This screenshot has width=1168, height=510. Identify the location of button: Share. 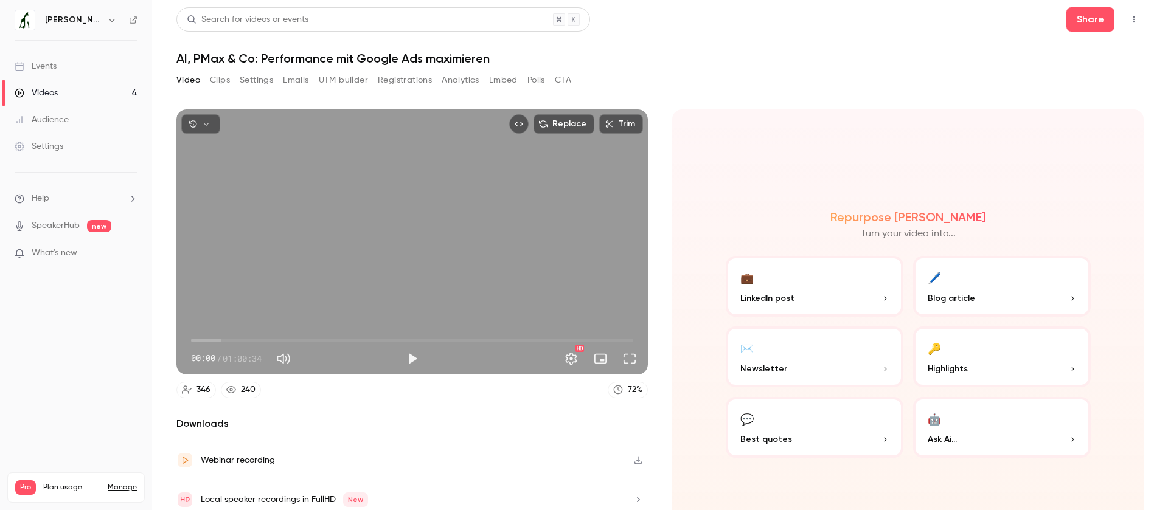
(1090, 19).